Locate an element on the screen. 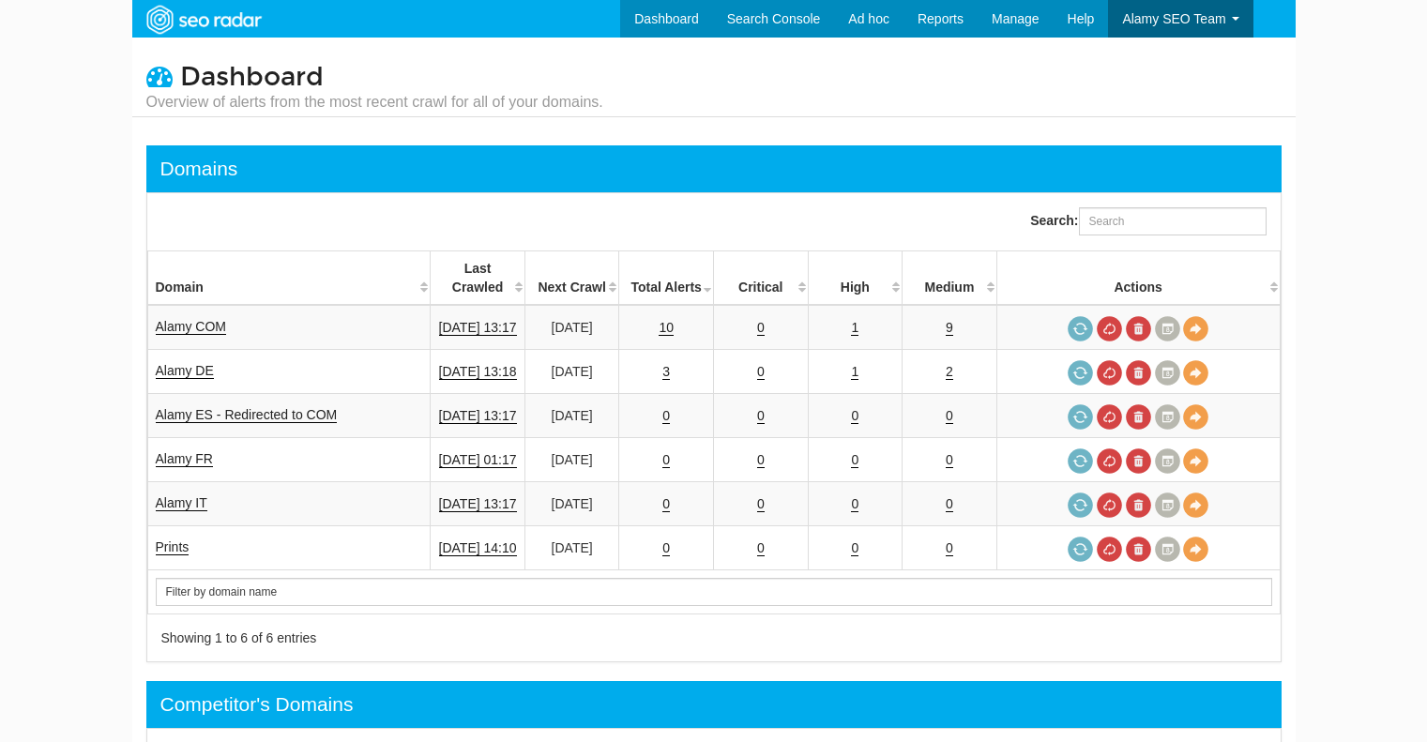 The height and width of the screenshot is (742, 1427). input: Search is located at coordinates (714, 592).